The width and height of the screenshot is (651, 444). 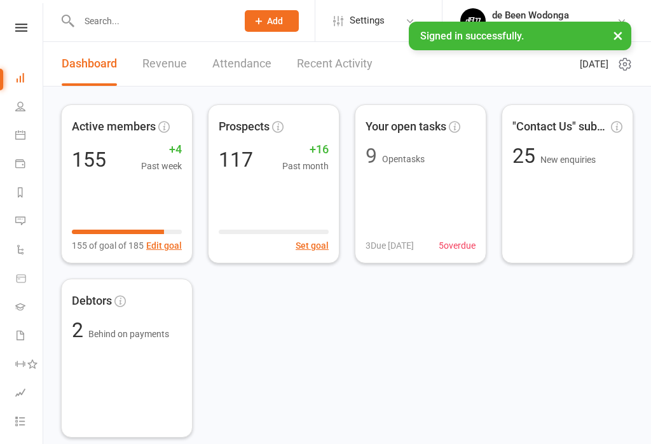 I want to click on span: Past week, so click(x=161, y=166).